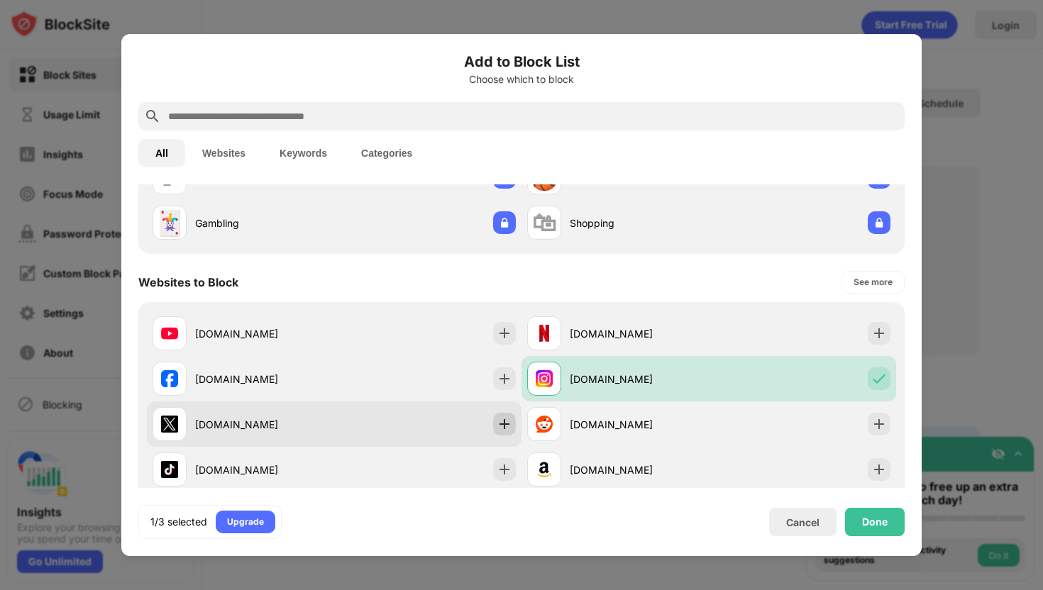  Describe the element at coordinates (875, 522) in the screenshot. I see `div: Done` at that location.